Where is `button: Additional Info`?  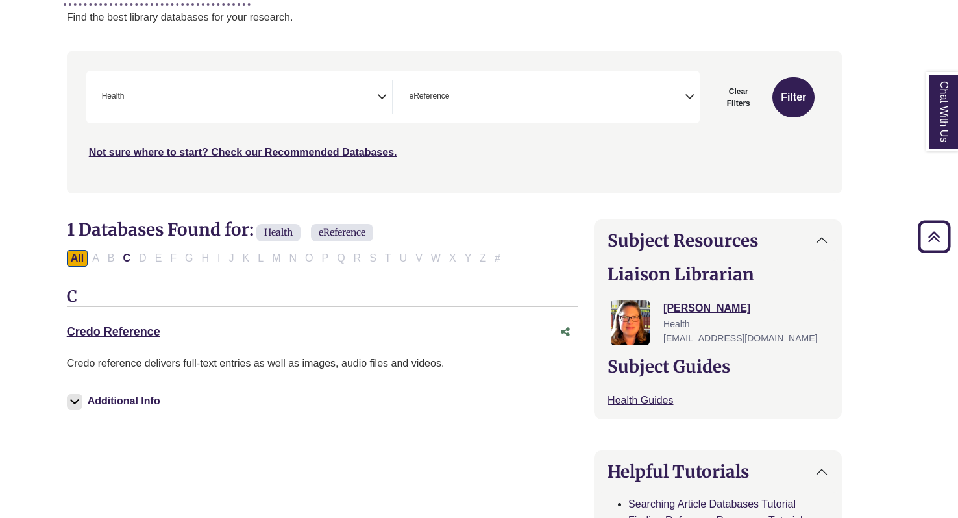
button: Additional Info is located at coordinates (116, 401).